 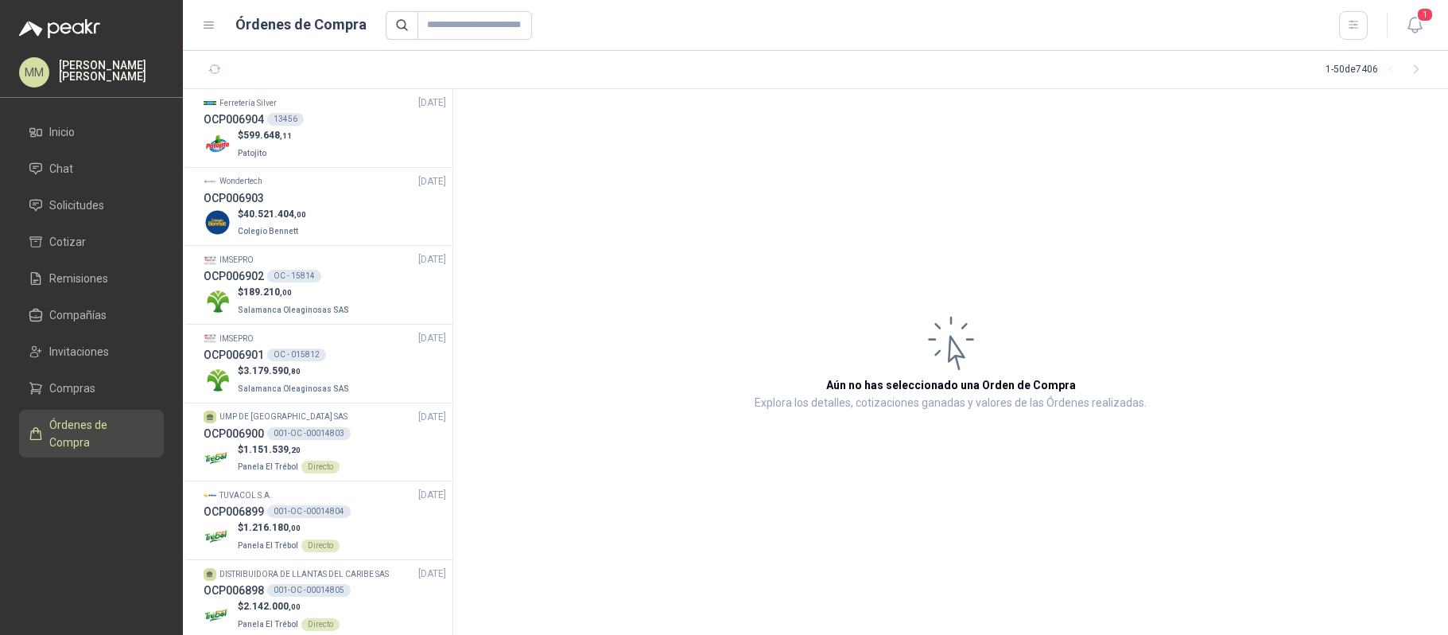 What do you see at coordinates (68, 242) in the screenshot?
I see `span: Cotizar` at bounding box center [68, 242].